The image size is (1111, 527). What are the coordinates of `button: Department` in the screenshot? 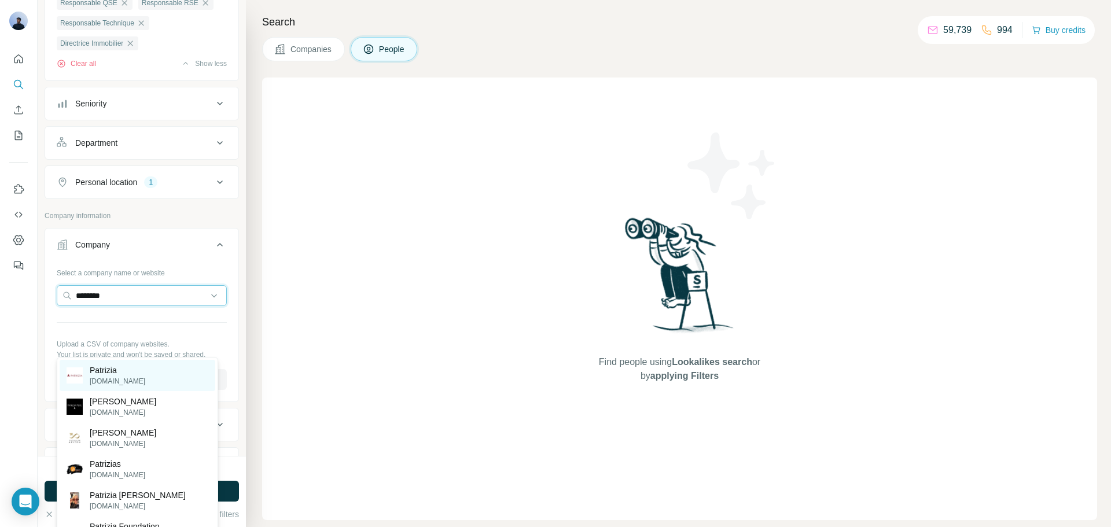 It's located at (142, 143).